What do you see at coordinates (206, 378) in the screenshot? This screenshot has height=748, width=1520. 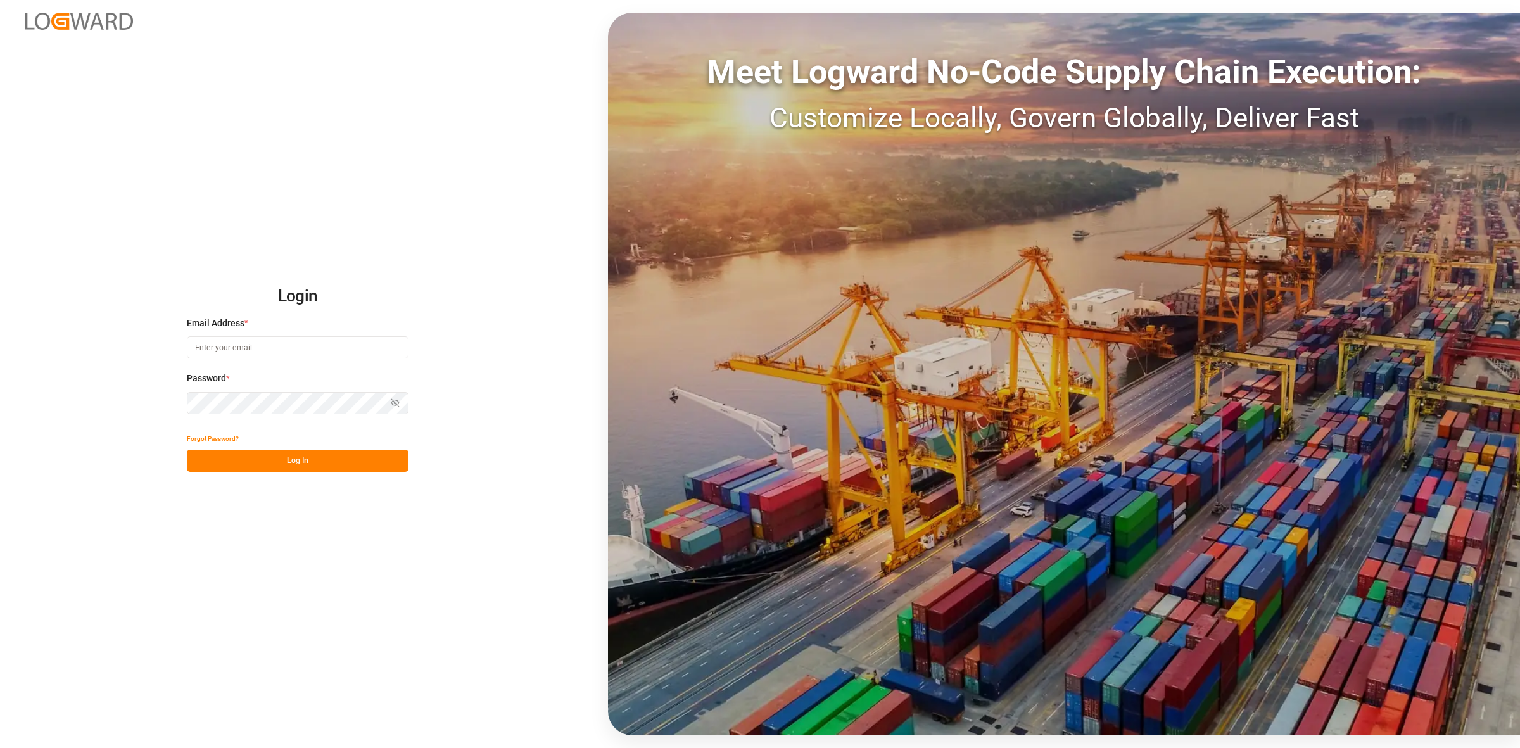 I see `span: Password` at bounding box center [206, 378].